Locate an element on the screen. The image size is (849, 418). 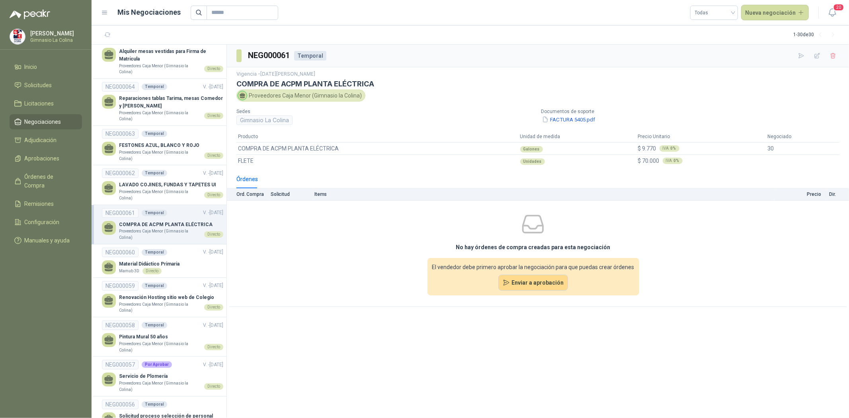
span: El vendedor debe primero aprobar la negociación para que puedas crear órdenes is located at coordinates (533, 267).